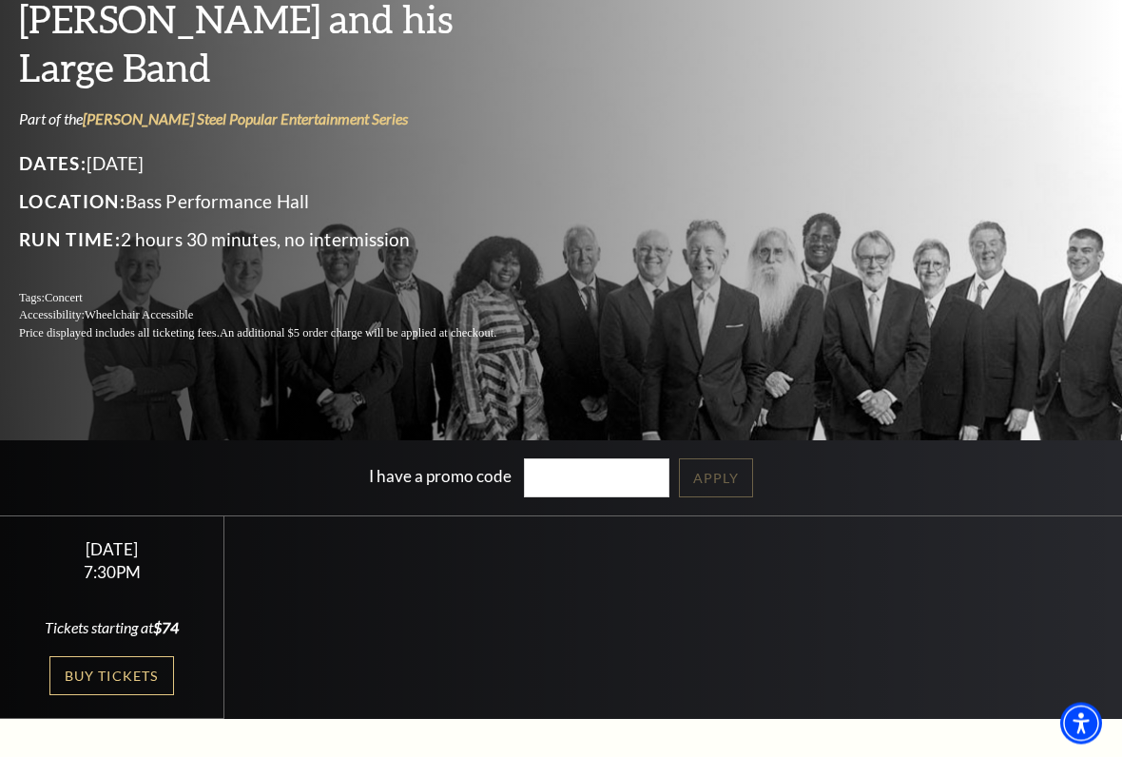 This screenshot has width=1122, height=757. What do you see at coordinates (357, 334) in the screenshot?
I see `span: An additional $5 order charge will be applied at checkout.` at bounding box center [357, 334].